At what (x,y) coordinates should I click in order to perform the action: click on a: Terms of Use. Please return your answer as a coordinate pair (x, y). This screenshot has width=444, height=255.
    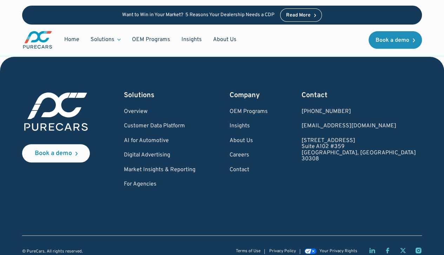
    Looking at the image, I should click on (248, 251).